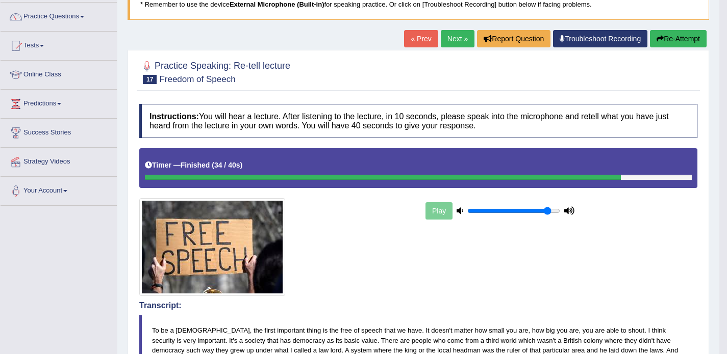 The image size is (727, 354). What do you see at coordinates (59, 73) in the screenshot?
I see `a: Online Class` at bounding box center [59, 73].